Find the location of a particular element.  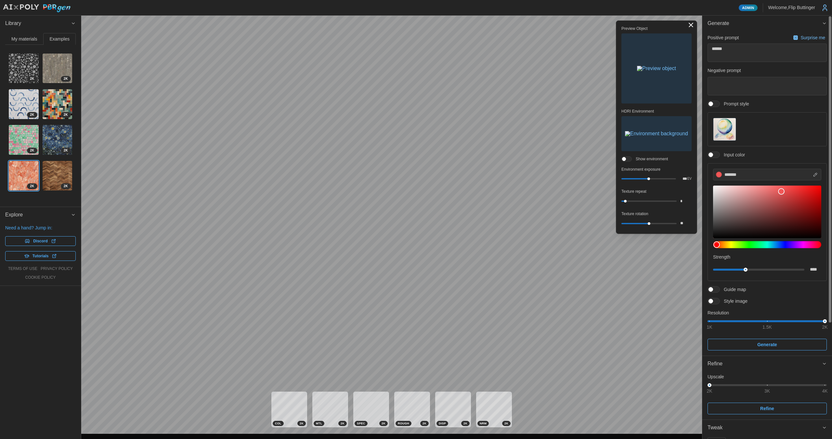

span: DISP is located at coordinates (442, 424).